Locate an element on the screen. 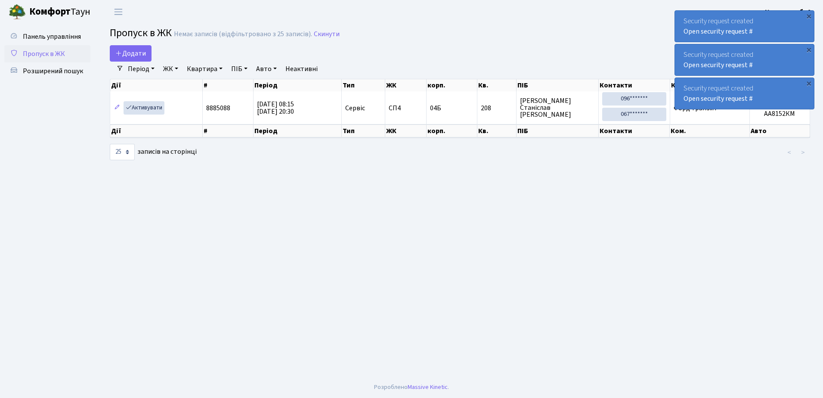 This screenshot has height=398, width=823. b: Комфорт is located at coordinates (50, 12).